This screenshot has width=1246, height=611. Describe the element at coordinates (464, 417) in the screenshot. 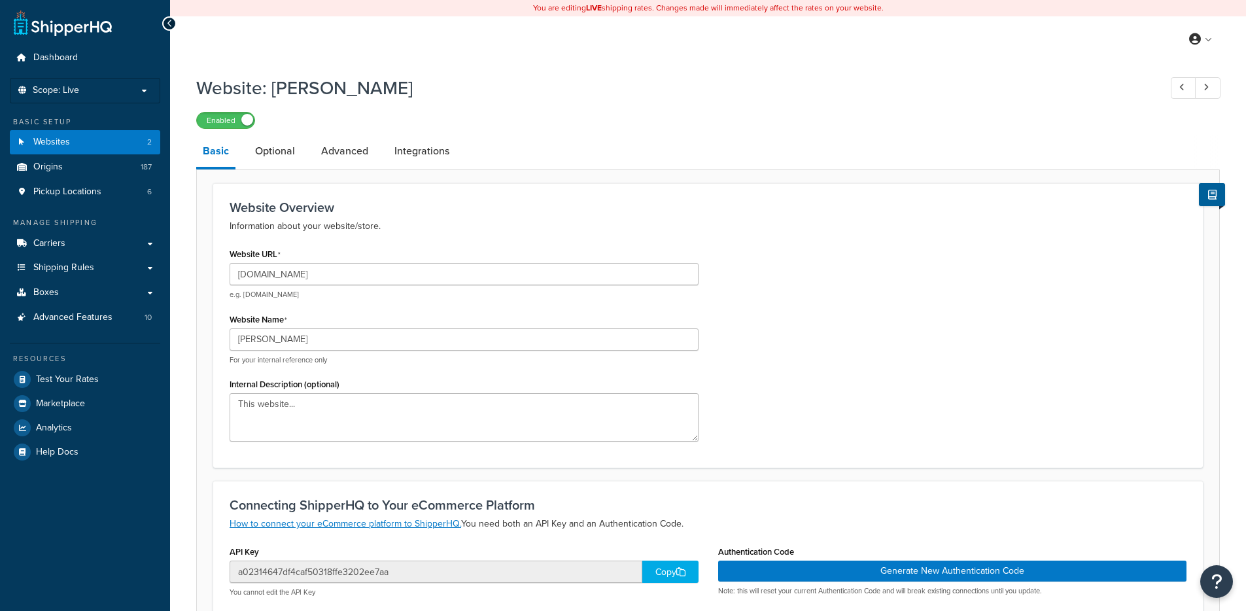

I see `textarea: This website...` at that location.